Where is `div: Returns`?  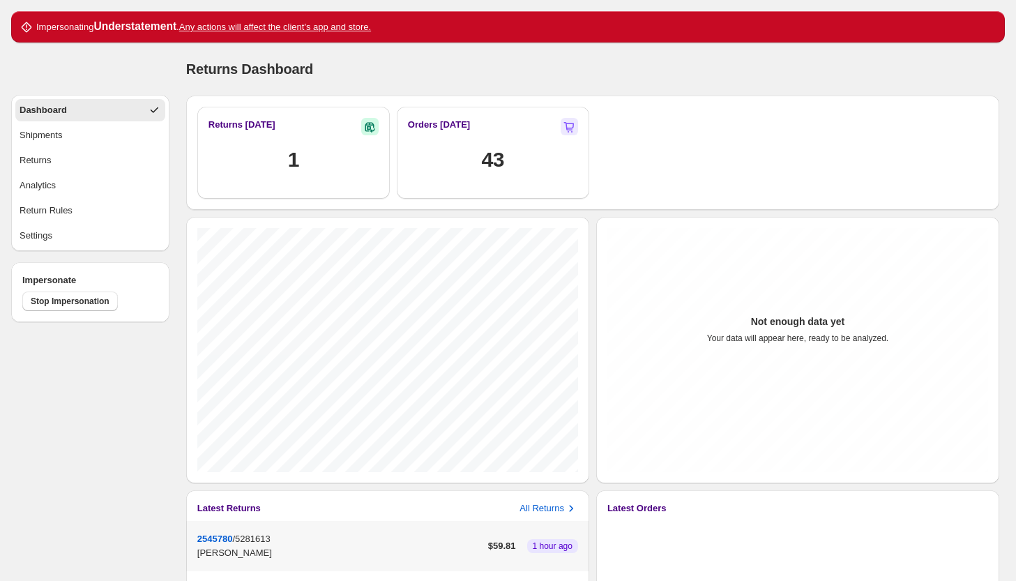 div: Returns is located at coordinates (36, 160).